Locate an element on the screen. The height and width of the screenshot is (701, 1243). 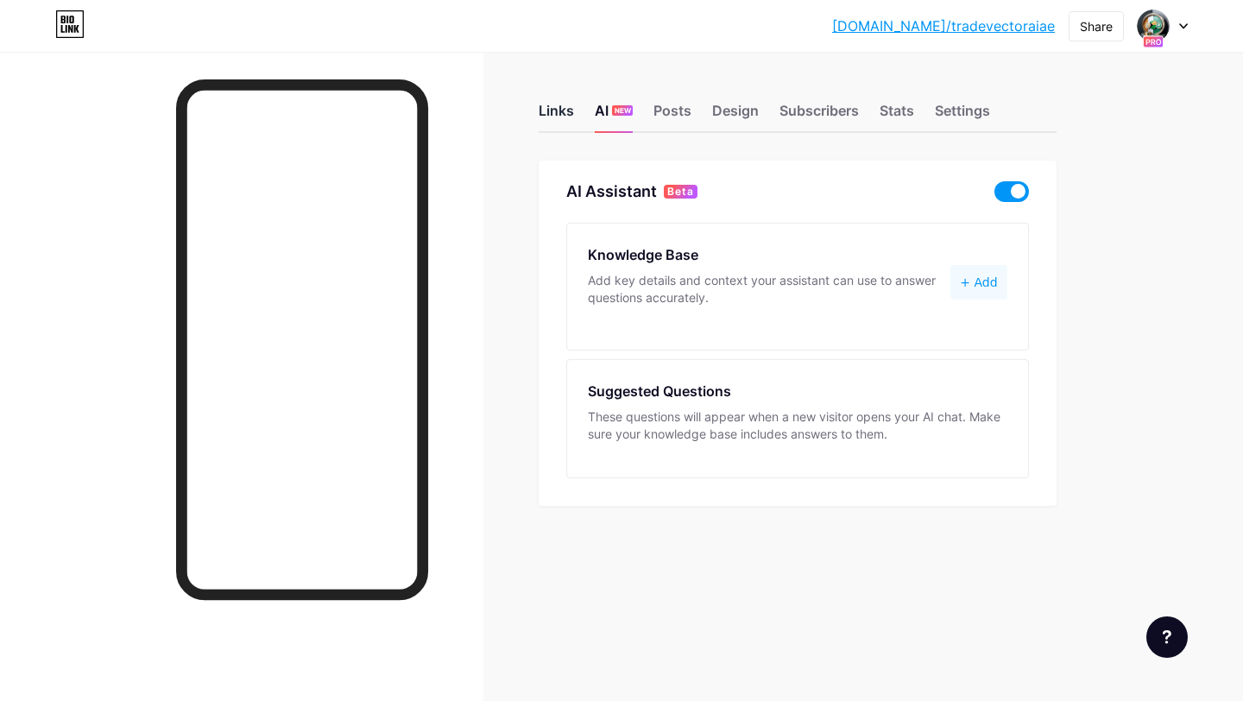
div: Subscribers is located at coordinates (819, 116).